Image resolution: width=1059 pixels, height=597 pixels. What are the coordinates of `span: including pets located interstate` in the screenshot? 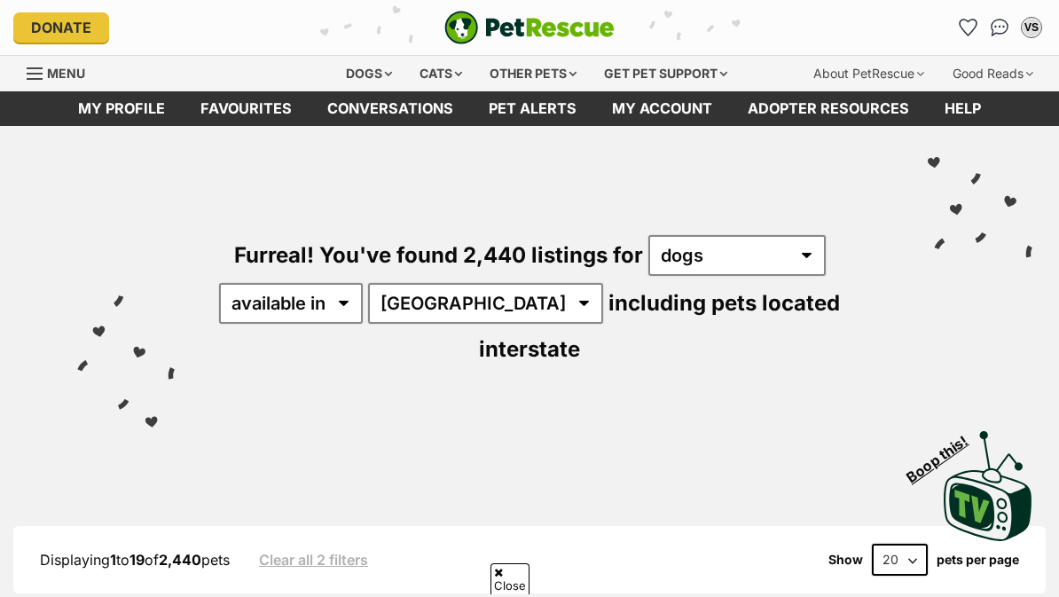 It's located at (659, 325).